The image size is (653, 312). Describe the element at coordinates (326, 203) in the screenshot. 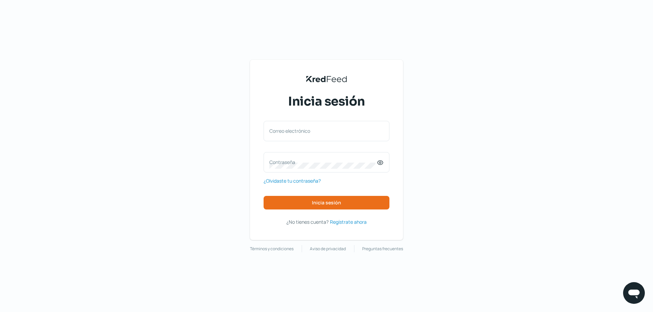

I see `button: Inicia sesión` at that location.